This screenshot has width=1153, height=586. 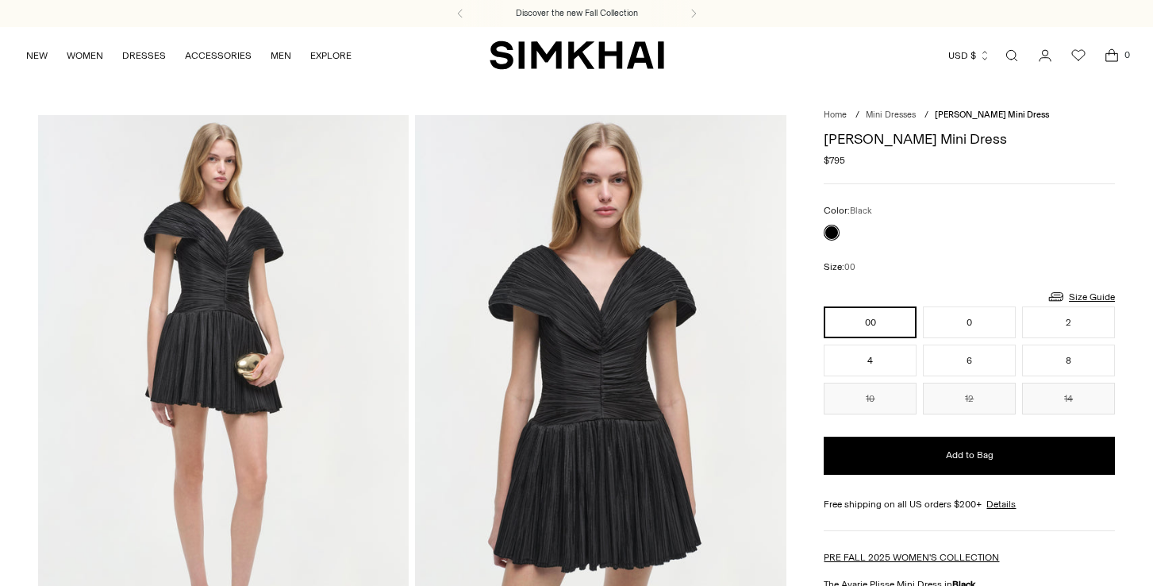 I want to click on button: 2, so click(x=1068, y=322).